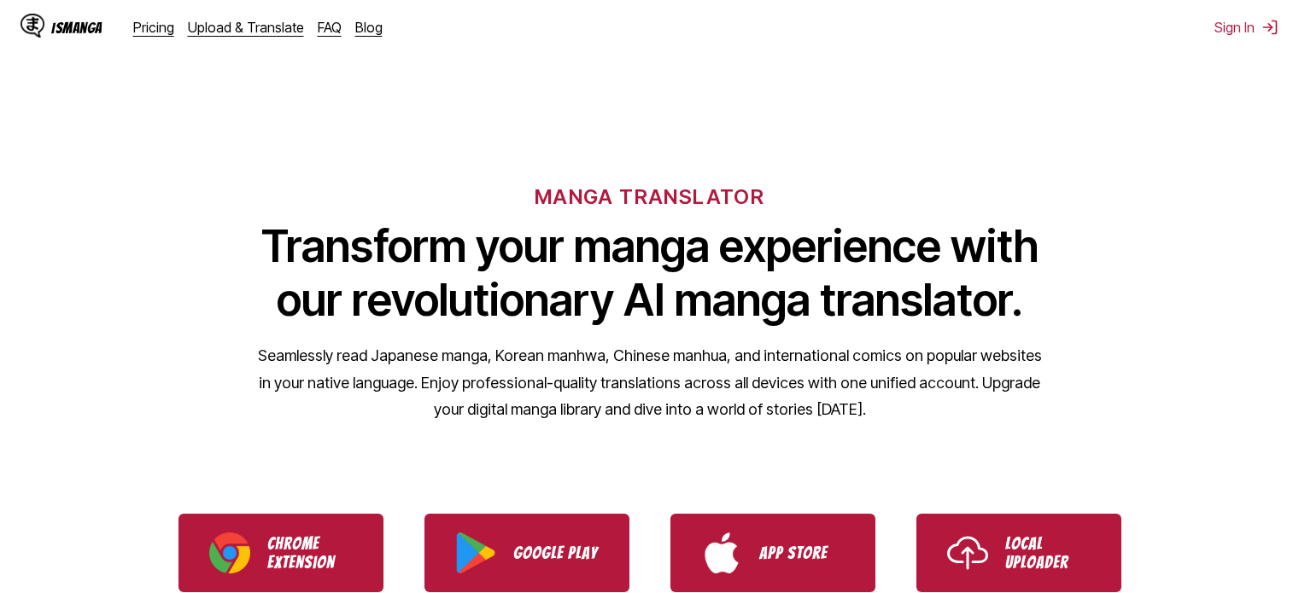 The height and width of the screenshot is (593, 1299). I want to click on p: Google Play, so click(556, 553).